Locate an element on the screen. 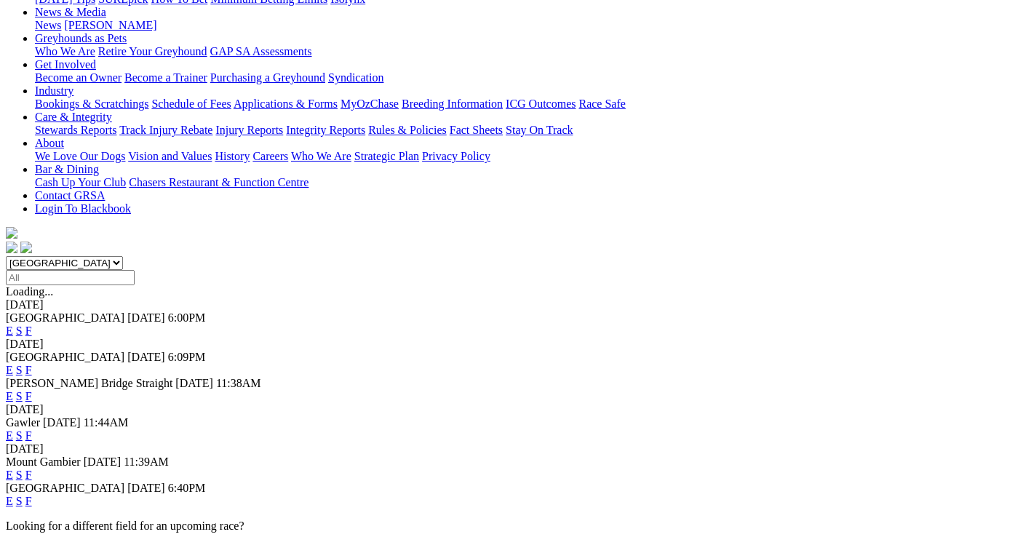  img: logo-grsa-white.png is located at coordinates (12, 233).